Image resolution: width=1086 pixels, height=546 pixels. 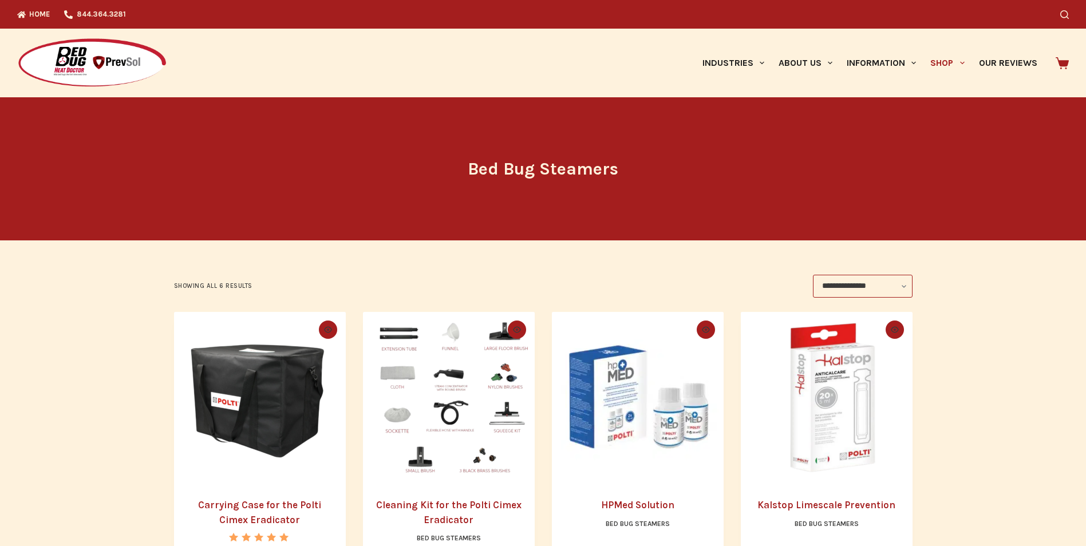 I want to click on nav: Primary, so click(x=869, y=63).